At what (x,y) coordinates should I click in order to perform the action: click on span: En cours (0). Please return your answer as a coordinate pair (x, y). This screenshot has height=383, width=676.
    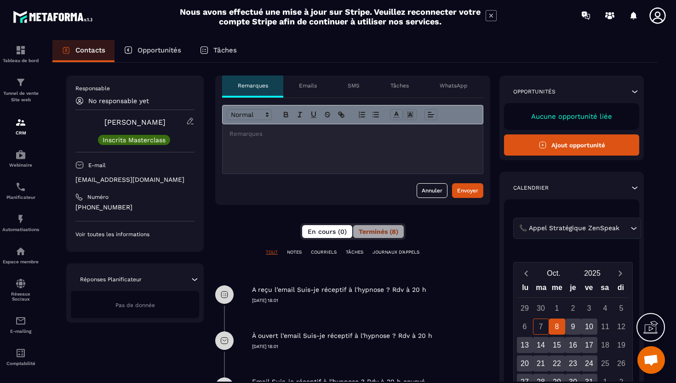
    Looking at the image, I should click on (327, 231).